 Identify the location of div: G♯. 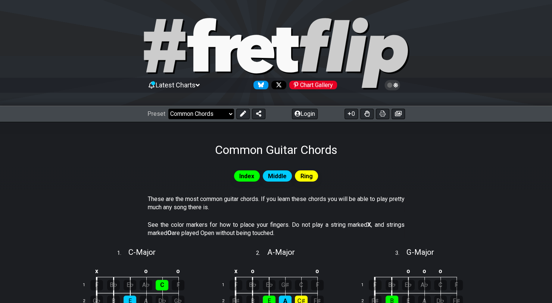
(285, 285).